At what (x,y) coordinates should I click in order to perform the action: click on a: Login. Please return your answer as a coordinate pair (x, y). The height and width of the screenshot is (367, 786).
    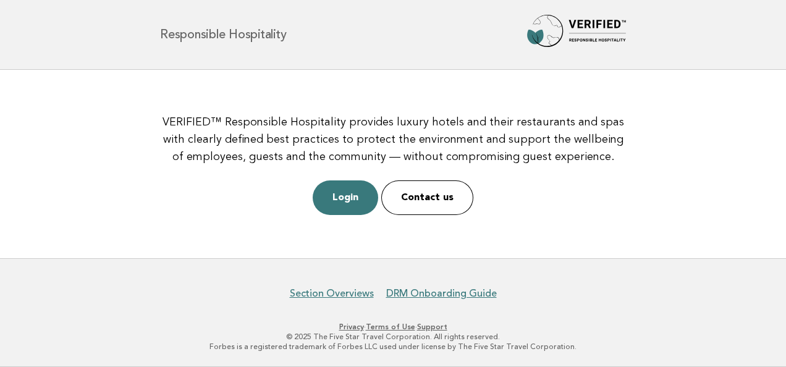
    Looking at the image, I should click on (346, 198).